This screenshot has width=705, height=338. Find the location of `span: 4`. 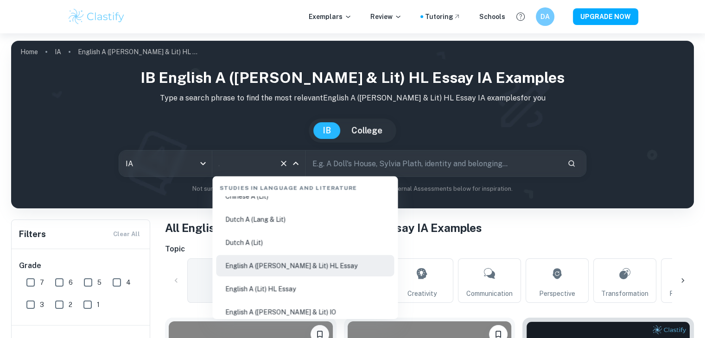

span: 4 is located at coordinates (128, 283).